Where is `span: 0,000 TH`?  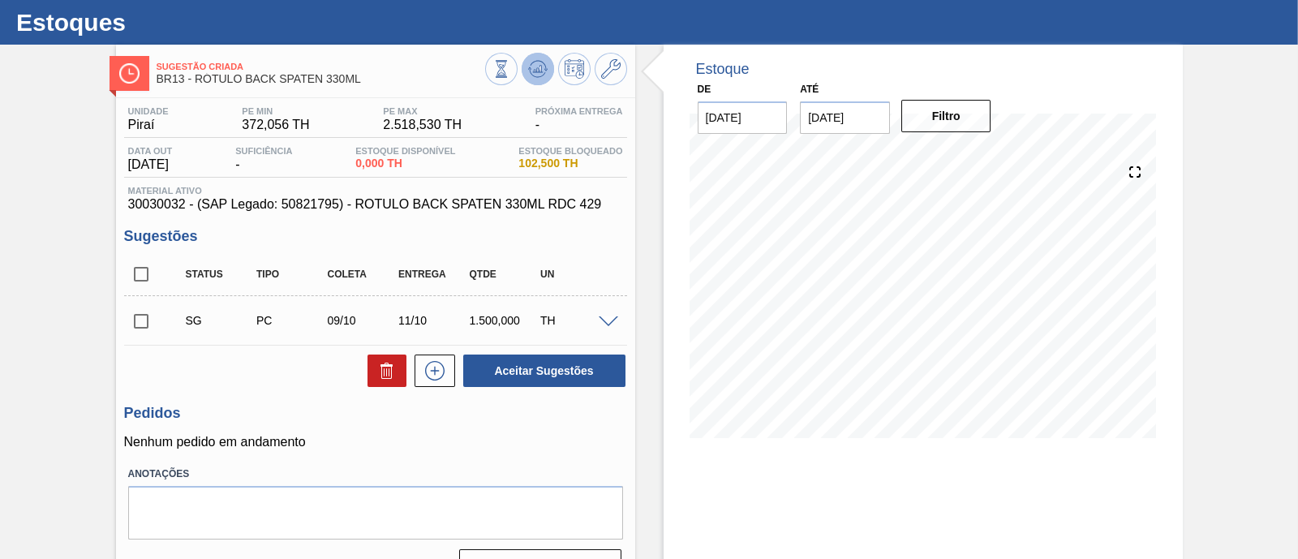
span: 0,000 TH is located at coordinates (405, 163).